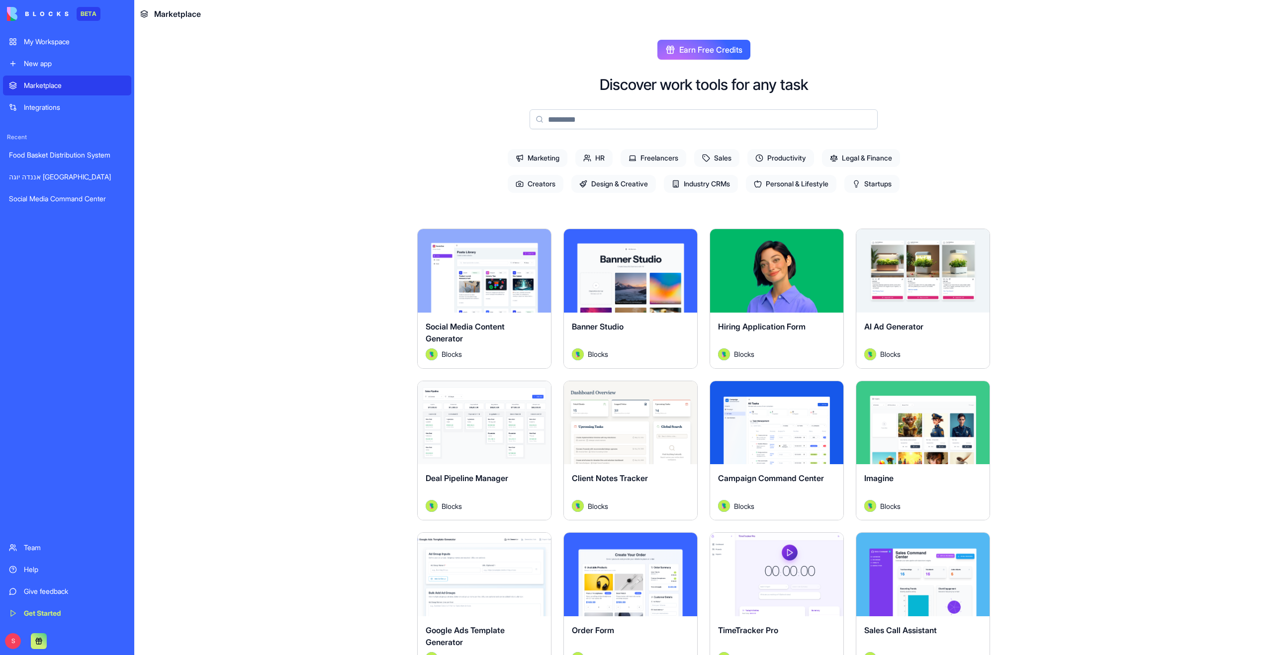 This screenshot has width=1273, height=655. Describe the element at coordinates (67, 570) in the screenshot. I see `a: Help` at that location.